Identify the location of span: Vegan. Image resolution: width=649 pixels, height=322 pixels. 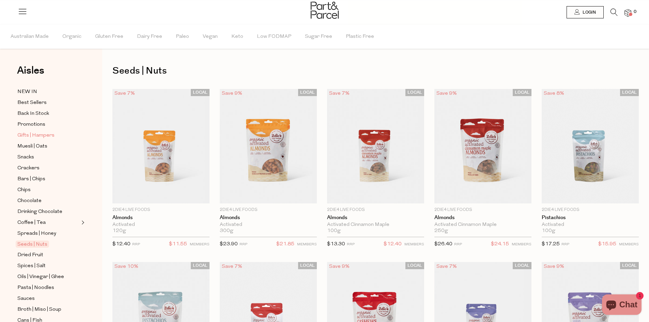
(210, 37).